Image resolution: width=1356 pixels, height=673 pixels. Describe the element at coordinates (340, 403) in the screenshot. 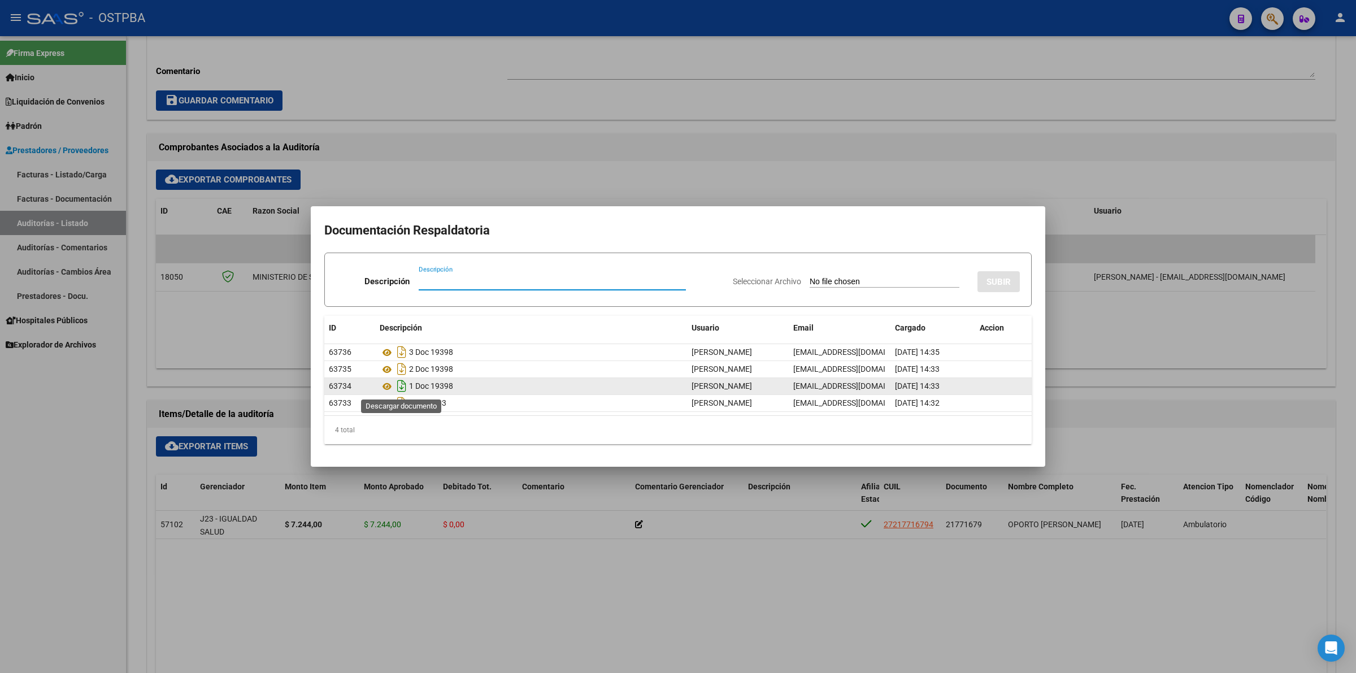

I see `span: 63733` at that location.